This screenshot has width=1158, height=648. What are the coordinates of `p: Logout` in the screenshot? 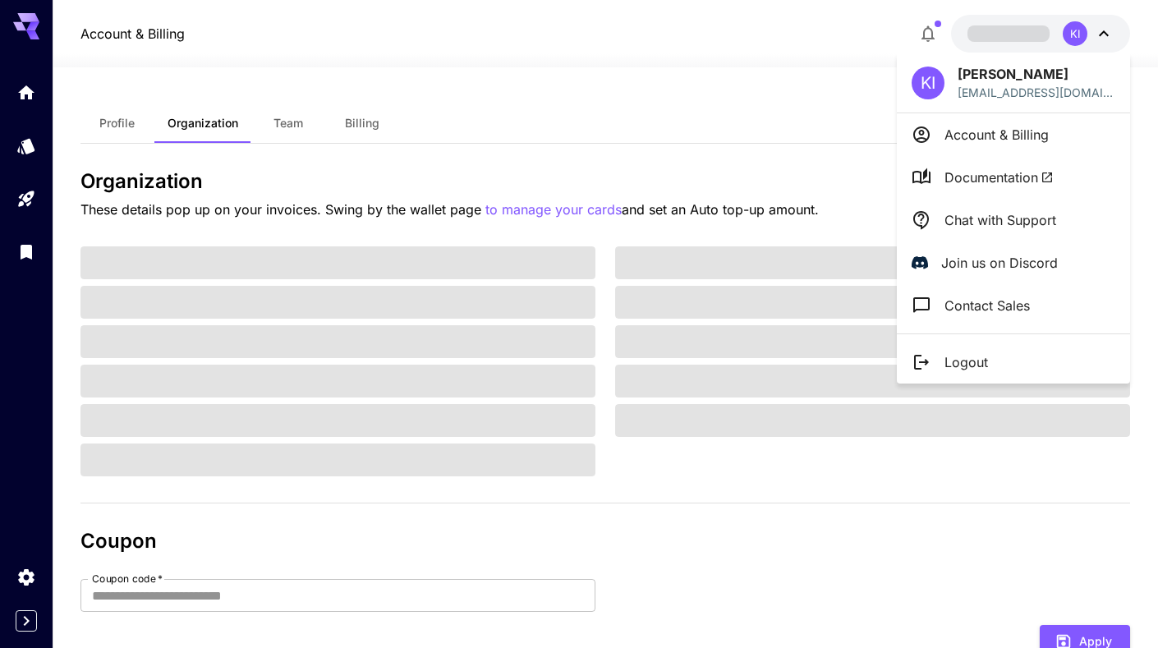 It's located at (966, 362).